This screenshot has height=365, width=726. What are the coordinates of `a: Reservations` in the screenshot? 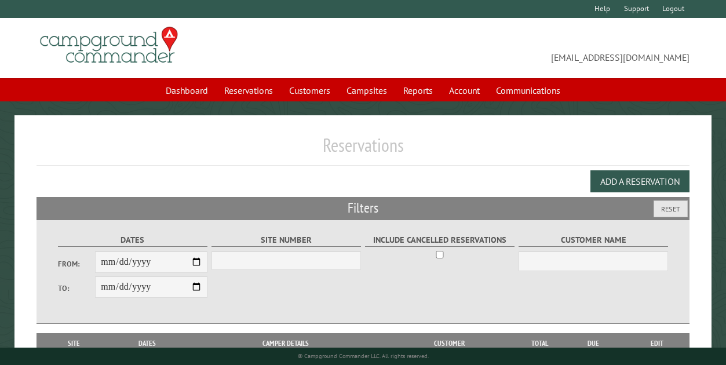 It's located at (248, 90).